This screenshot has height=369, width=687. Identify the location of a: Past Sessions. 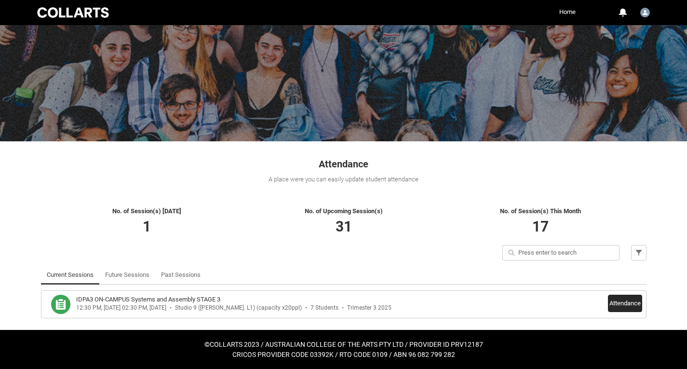
(181, 275).